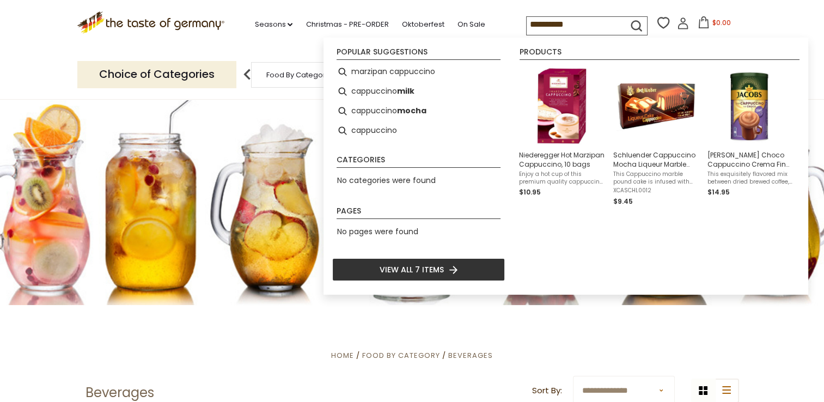  What do you see at coordinates (377, 231) in the screenshot?
I see `span: No pages were found` at bounding box center [377, 231].